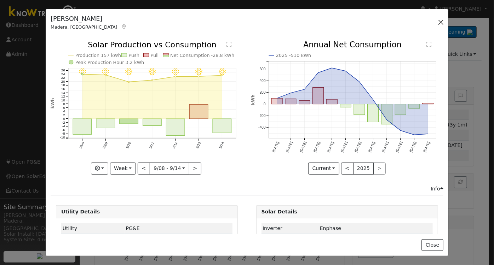  I want to click on text: 9/10, so click(128, 145).